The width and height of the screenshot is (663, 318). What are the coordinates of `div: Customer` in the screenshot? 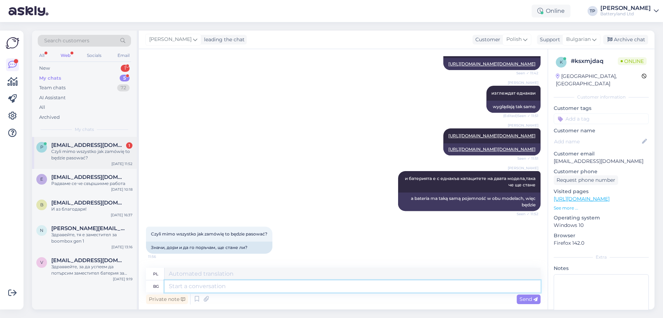 It's located at (486, 40).